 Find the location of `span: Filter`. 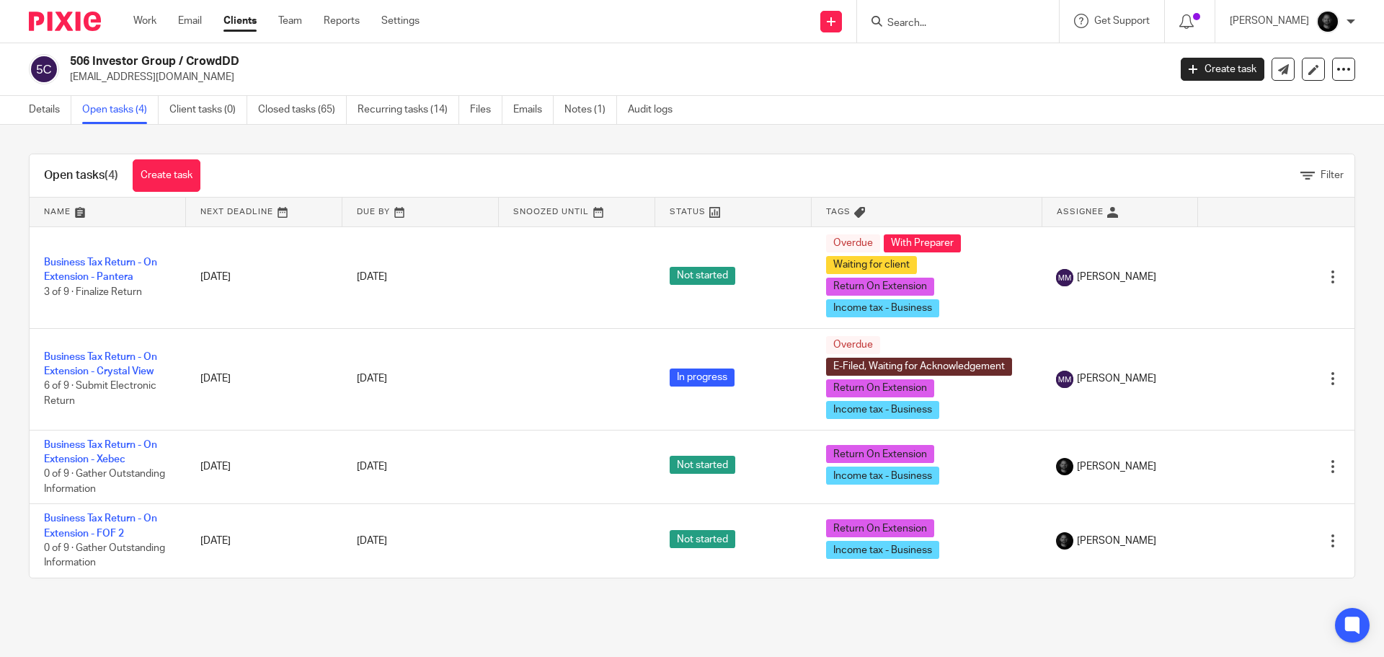

span: Filter is located at coordinates (1332, 175).